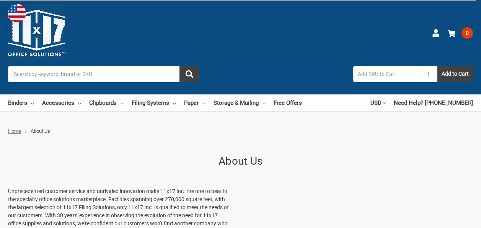 This screenshot has width=481, height=228. What do you see at coordinates (21, 103) in the screenshot?
I see `a: Binders` at bounding box center [21, 103].